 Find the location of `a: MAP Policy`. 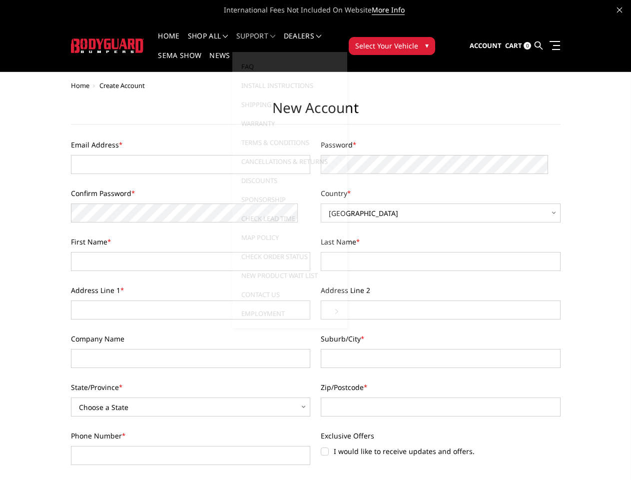

a: MAP Policy is located at coordinates (290, 237).